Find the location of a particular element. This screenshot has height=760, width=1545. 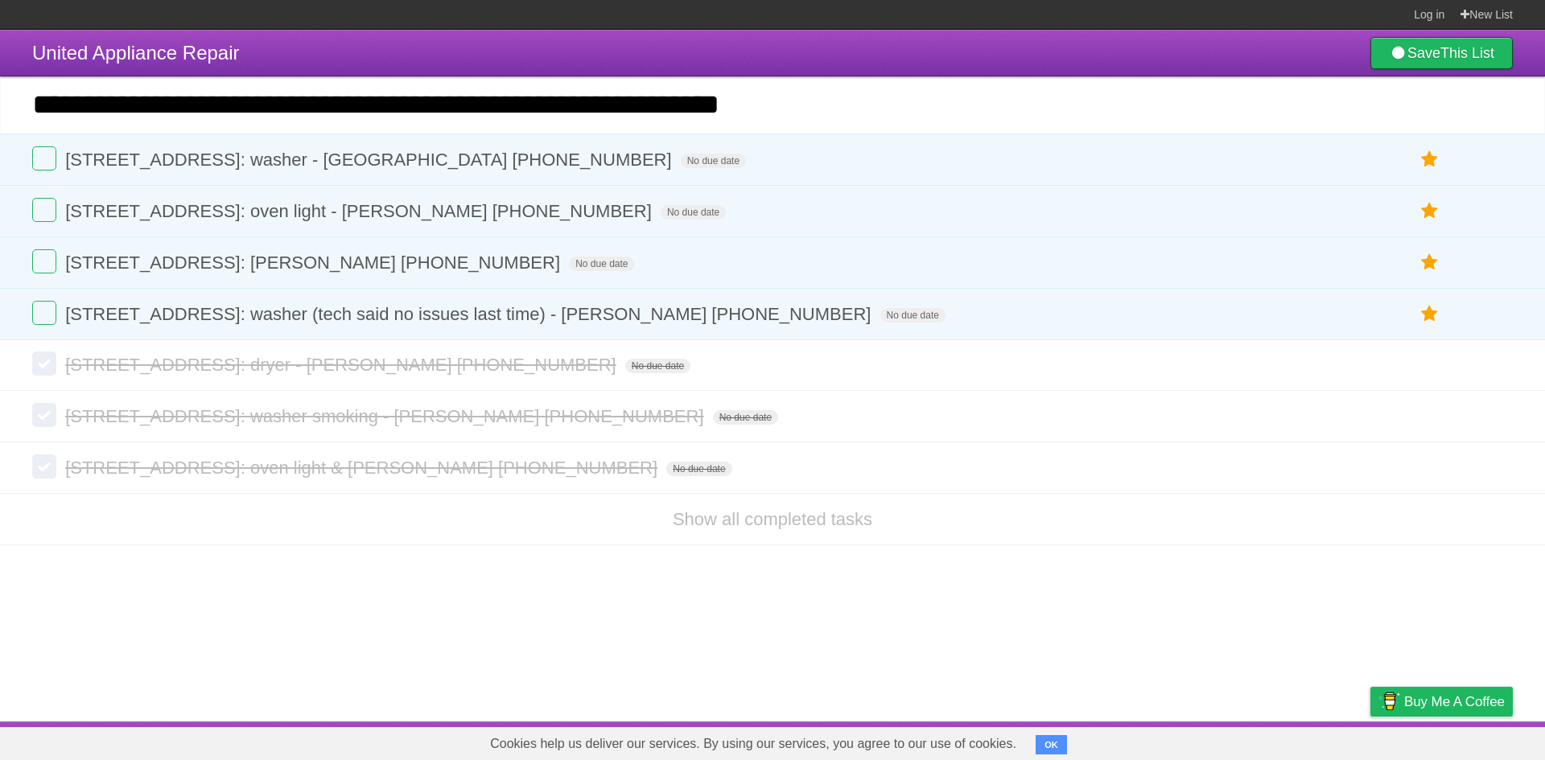

a: About is located at coordinates (1173, 741).